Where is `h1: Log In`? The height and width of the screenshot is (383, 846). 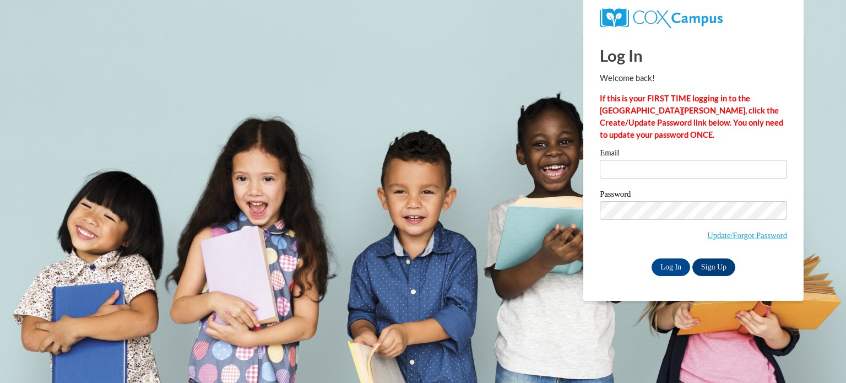
h1: Log In is located at coordinates (694, 55).